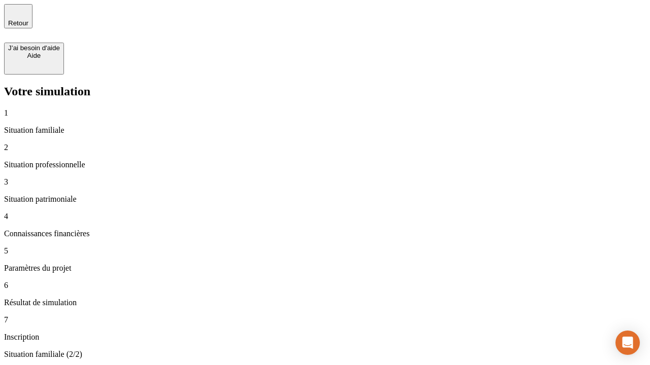  What do you see at coordinates (325, 148) in the screenshot?
I see `p: 2` at bounding box center [325, 148].